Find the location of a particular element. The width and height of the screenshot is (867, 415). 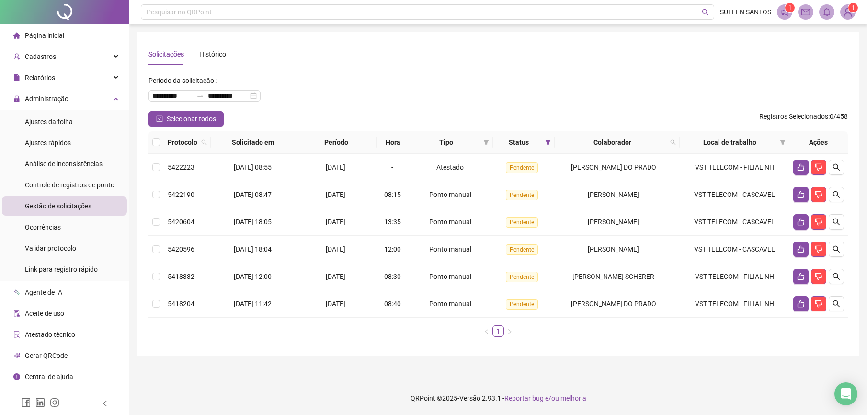

li: Página anterior is located at coordinates (486, 331).